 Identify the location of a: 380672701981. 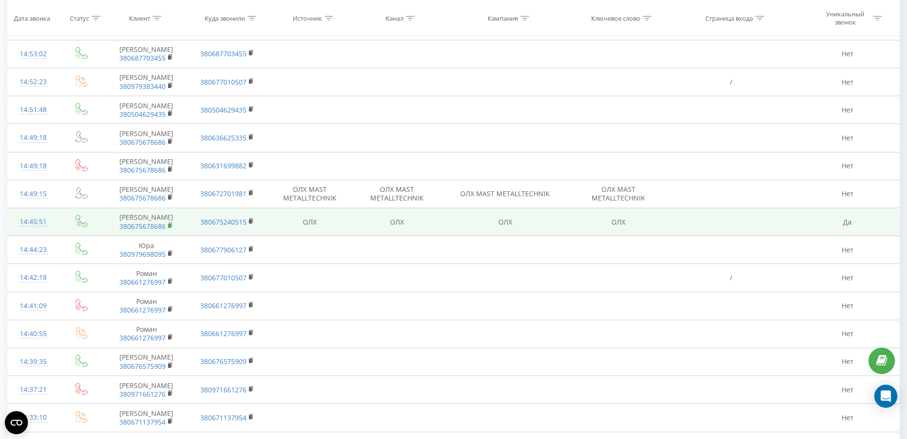
(223, 194).